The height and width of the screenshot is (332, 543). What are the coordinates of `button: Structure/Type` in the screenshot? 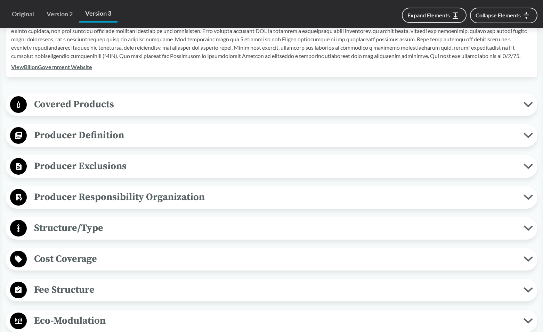 It's located at (271, 228).